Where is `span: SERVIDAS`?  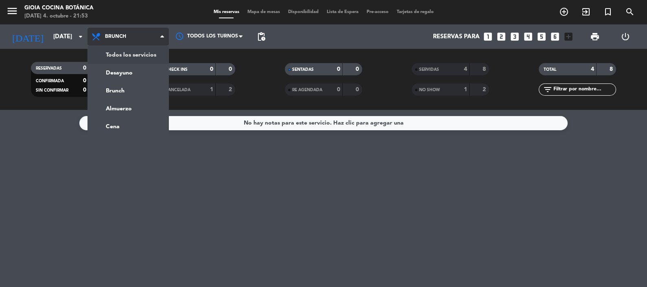
span: SERVIDAS is located at coordinates (429, 70).